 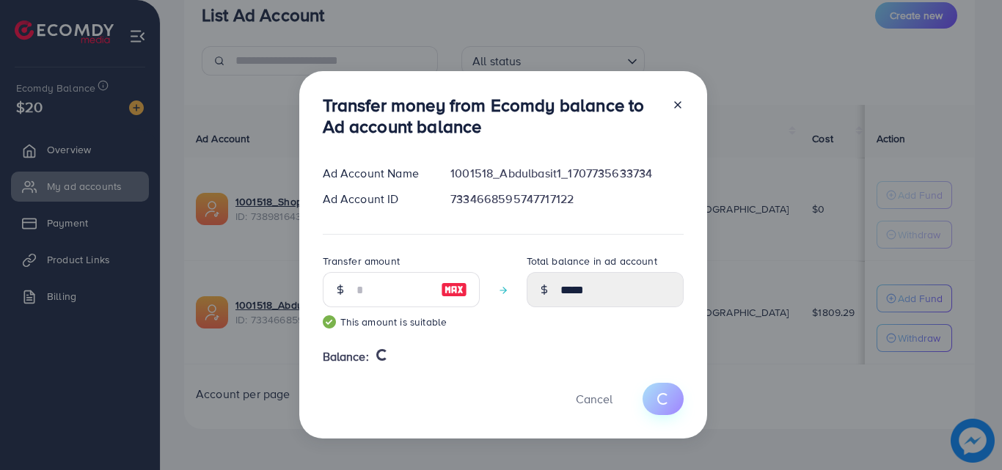 What do you see at coordinates (454, 290) in the screenshot?
I see `img: image` at bounding box center [454, 290].